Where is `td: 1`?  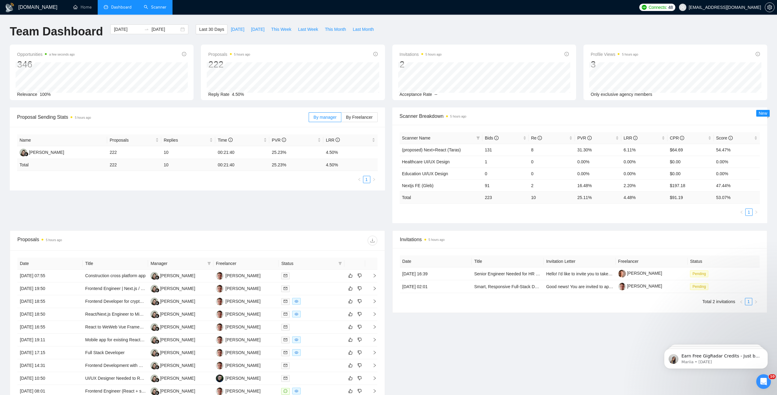 td: 1 is located at coordinates (506, 161).